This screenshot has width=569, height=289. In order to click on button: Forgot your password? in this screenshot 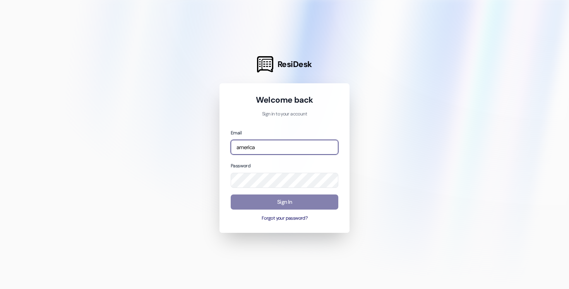, I will do `click(285, 218)`.